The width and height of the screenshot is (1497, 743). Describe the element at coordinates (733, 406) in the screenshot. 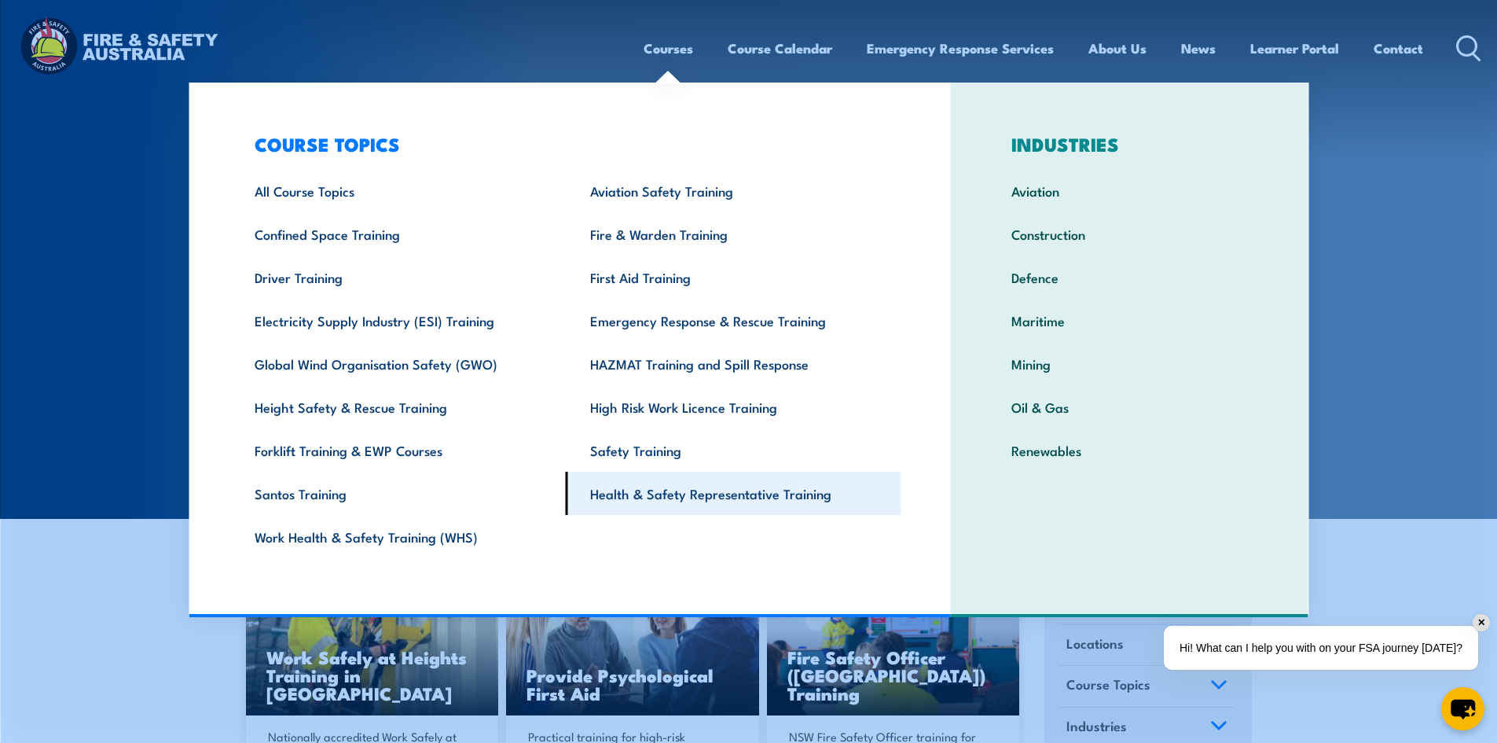

I see `a: High Risk Work Licence Training` at that location.